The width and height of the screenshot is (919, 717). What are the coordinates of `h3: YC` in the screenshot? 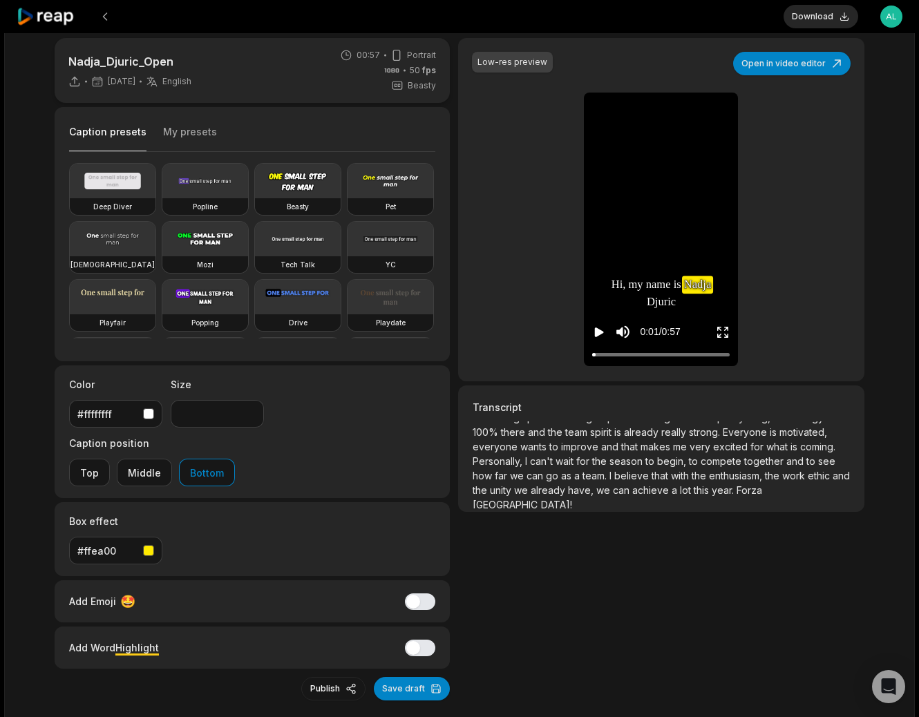 It's located at (390, 265).